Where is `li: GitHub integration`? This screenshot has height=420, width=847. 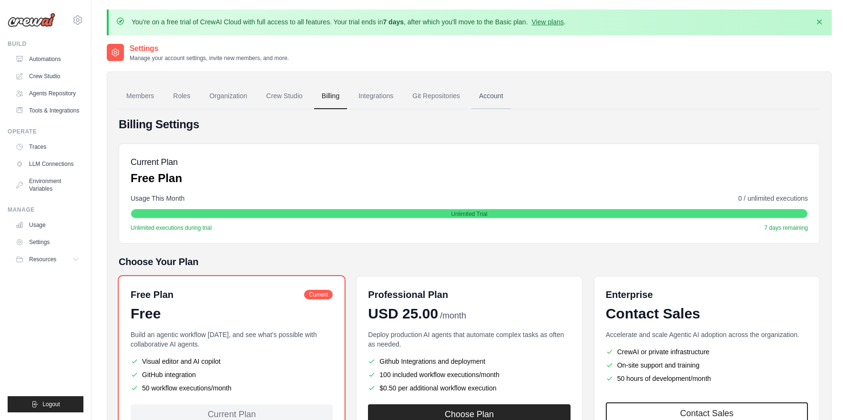 li: GitHub integration is located at coordinates (232, 374).